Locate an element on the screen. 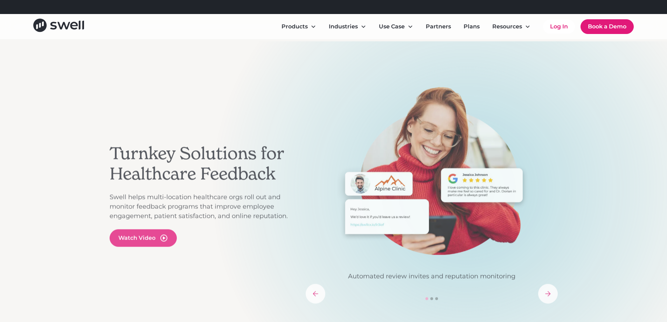  div: Show slide 1 of 3 is located at coordinates (427, 298).